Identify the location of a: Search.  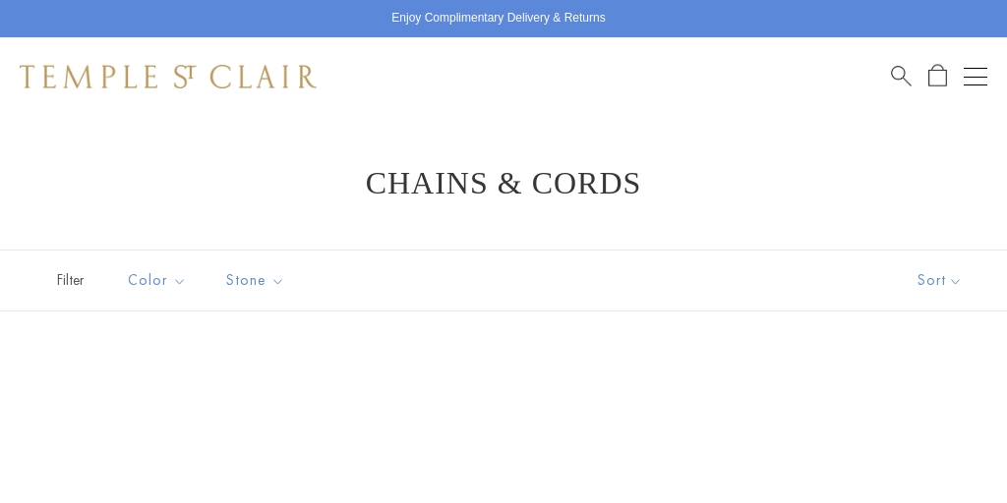
(900, 76).